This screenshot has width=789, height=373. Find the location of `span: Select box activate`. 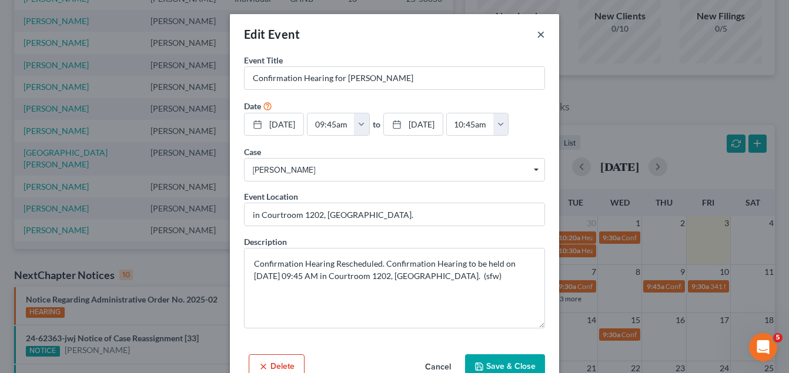

span: Select box activate is located at coordinates (395, 170).